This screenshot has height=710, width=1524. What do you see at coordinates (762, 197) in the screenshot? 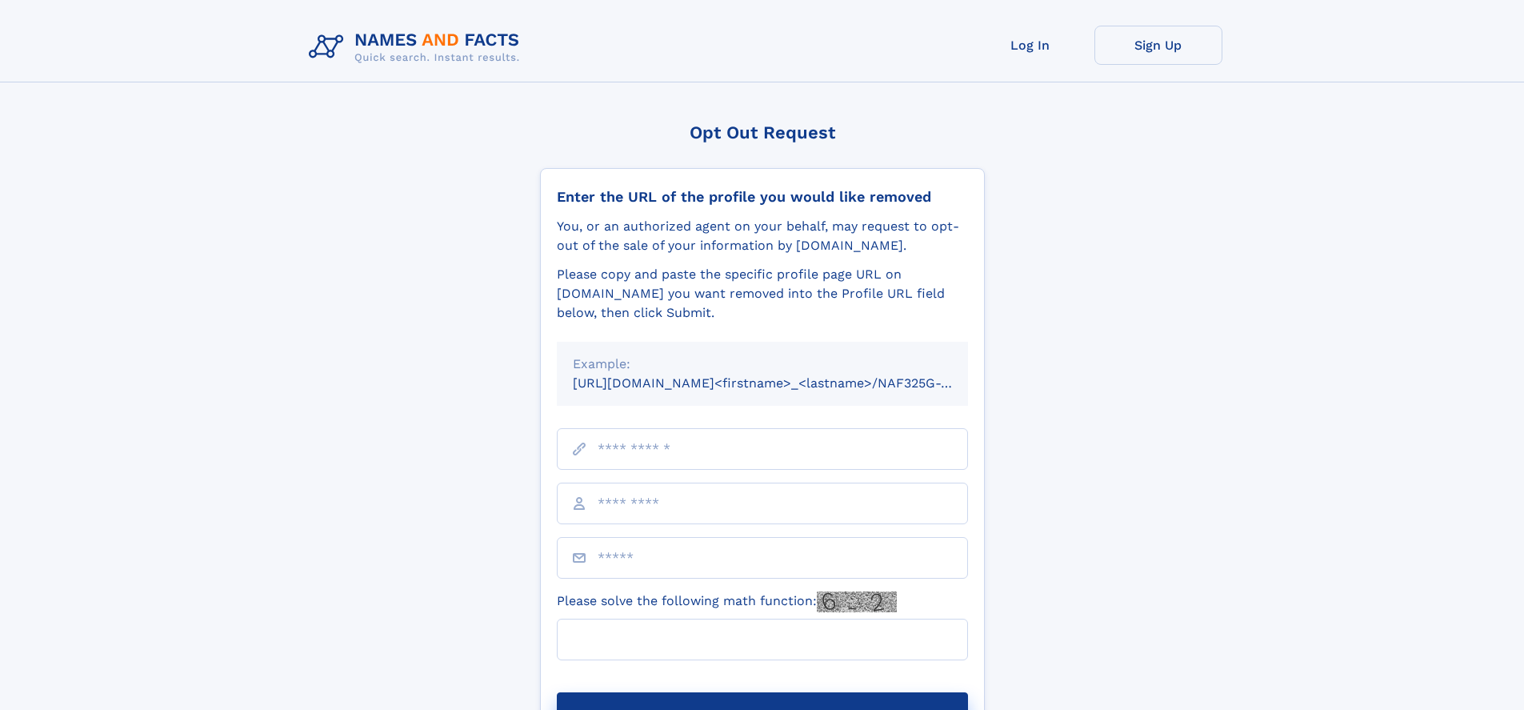
I see `div: Enter the URL of the profile you would like removed` at bounding box center [762, 197].